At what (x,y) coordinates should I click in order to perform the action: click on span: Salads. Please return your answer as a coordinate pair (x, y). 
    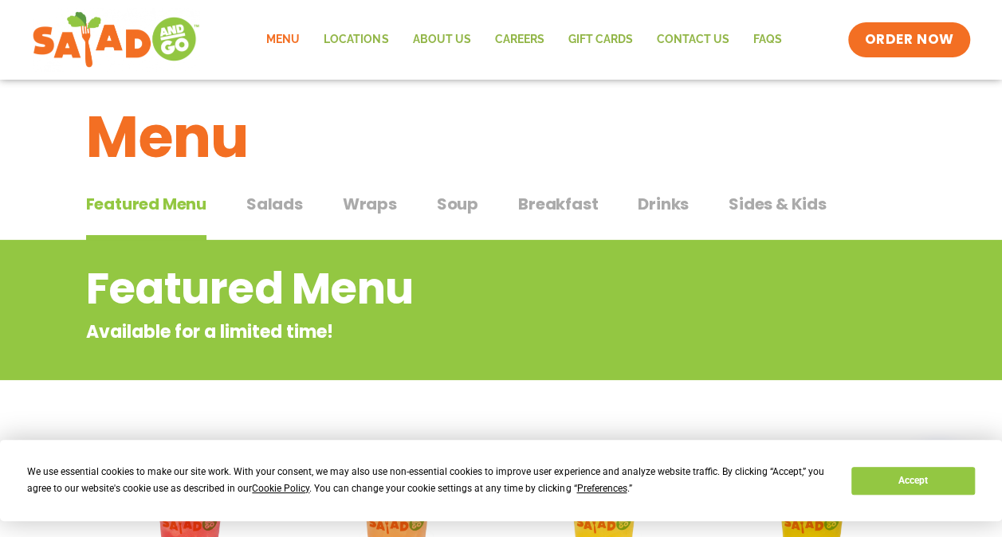
    Looking at the image, I should click on (274, 204).